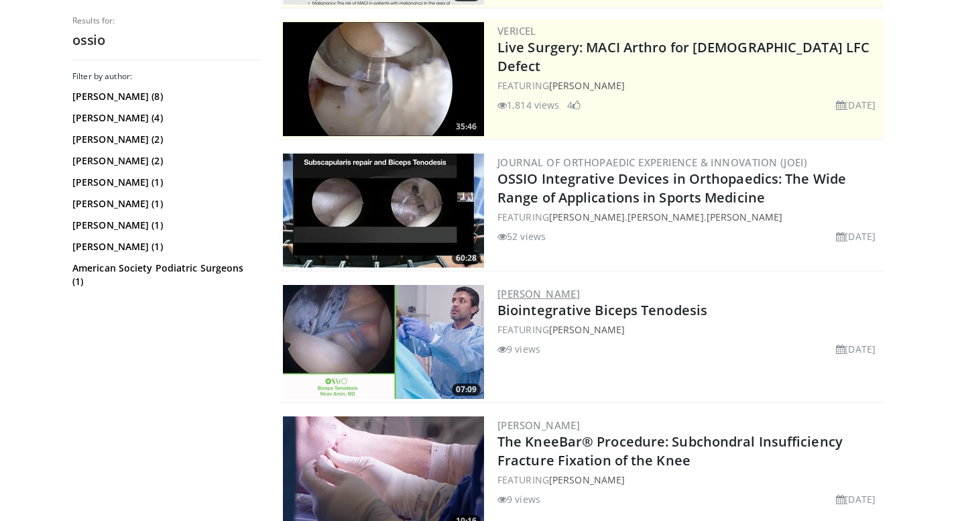  What do you see at coordinates (602, 310) in the screenshot?
I see `a: Biointegrative Biceps Tenodesis` at bounding box center [602, 310].